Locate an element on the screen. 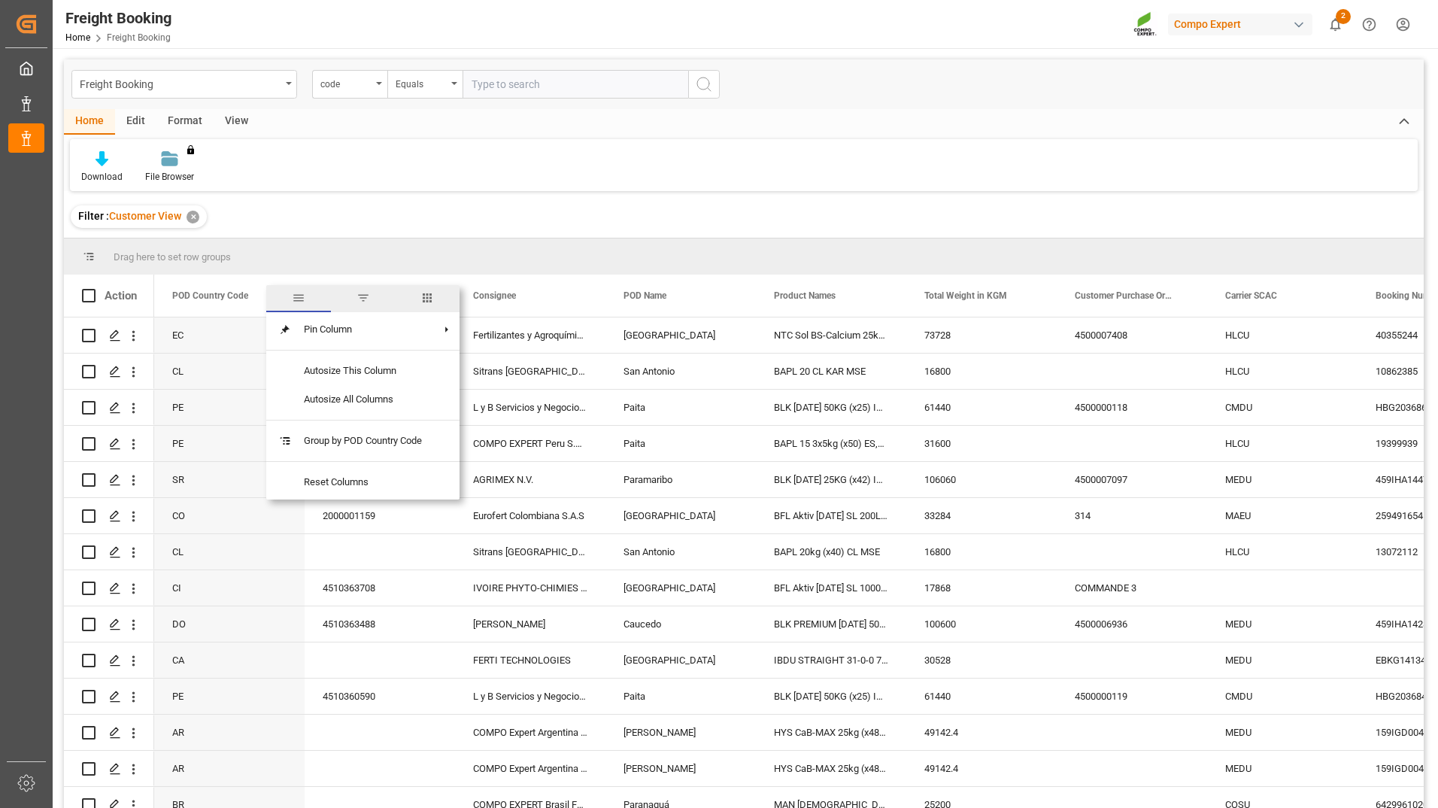  div: COMMANDE 3 is located at coordinates (1132, 587).